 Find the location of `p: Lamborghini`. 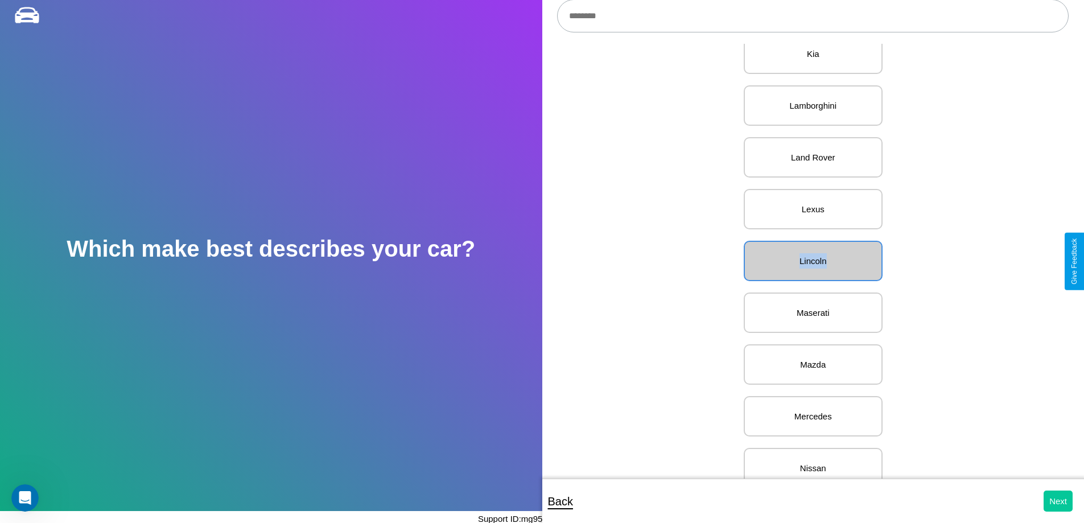

p: Lamborghini is located at coordinates (813, 105).